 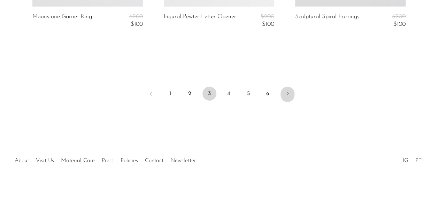 What do you see at coordinates (419, 161) in the screenshot?
I see `a: PT` at bounding box center [419, 161].